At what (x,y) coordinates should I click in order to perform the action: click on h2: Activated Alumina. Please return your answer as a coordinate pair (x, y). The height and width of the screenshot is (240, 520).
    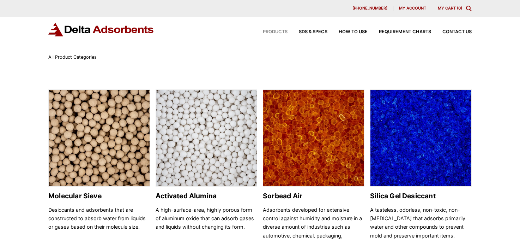
    Looking at the image, I should click on (206, 195).